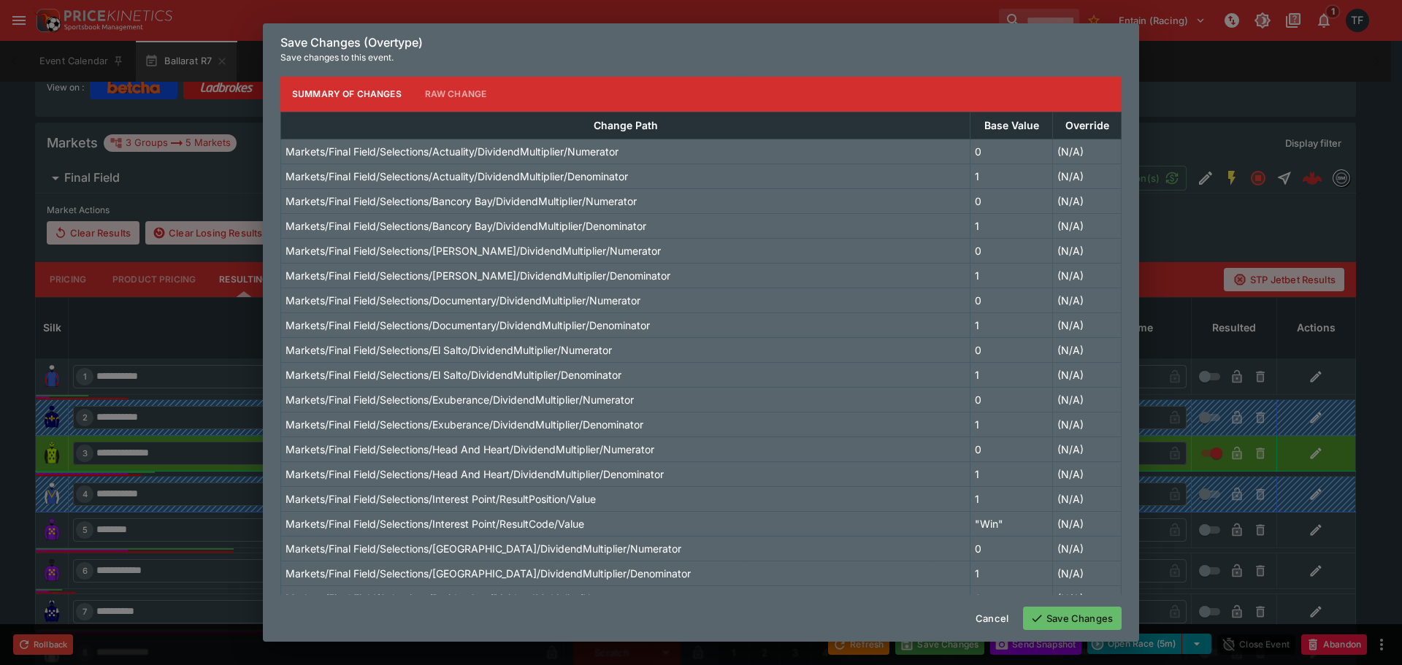 Image resolution: width=1402 pixels, height=665 pixels. Describe the element at coordinates (1011, 523) in the screenshot. I see `td: "Win"` at that location.